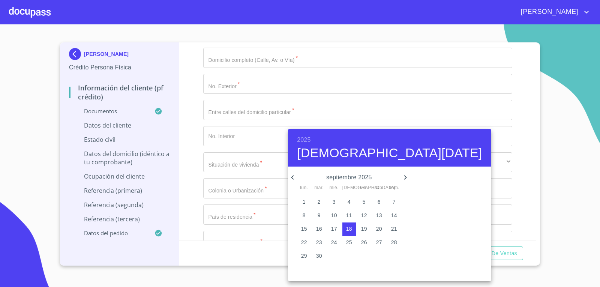 Image resolution: width=600 pixels, height=287 pixels. What do you see at coordinates (349, 229) in the screenshot?
I see `button: 18` at bounding box center [349, 229].